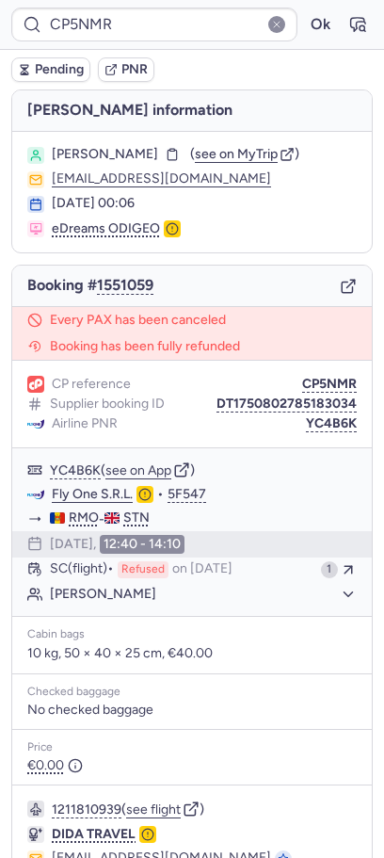 The width and height of the screenshot is (384, 858). Describe the element at coordinates (237, 154) in the screenshot. I see `span: see on MyTrip` at that location.